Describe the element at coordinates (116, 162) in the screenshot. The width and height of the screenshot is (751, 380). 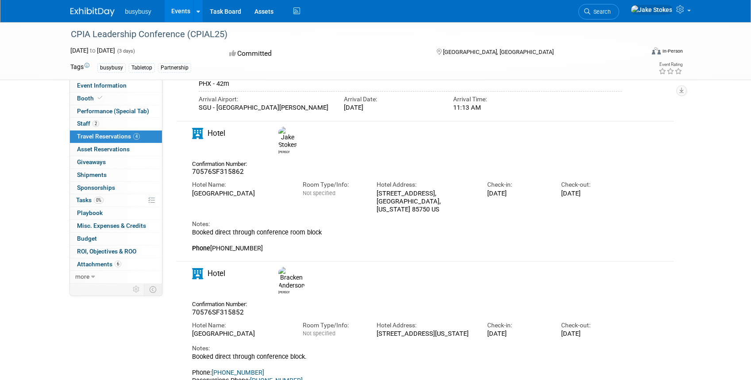
I see `a: Giveaways` at that location.